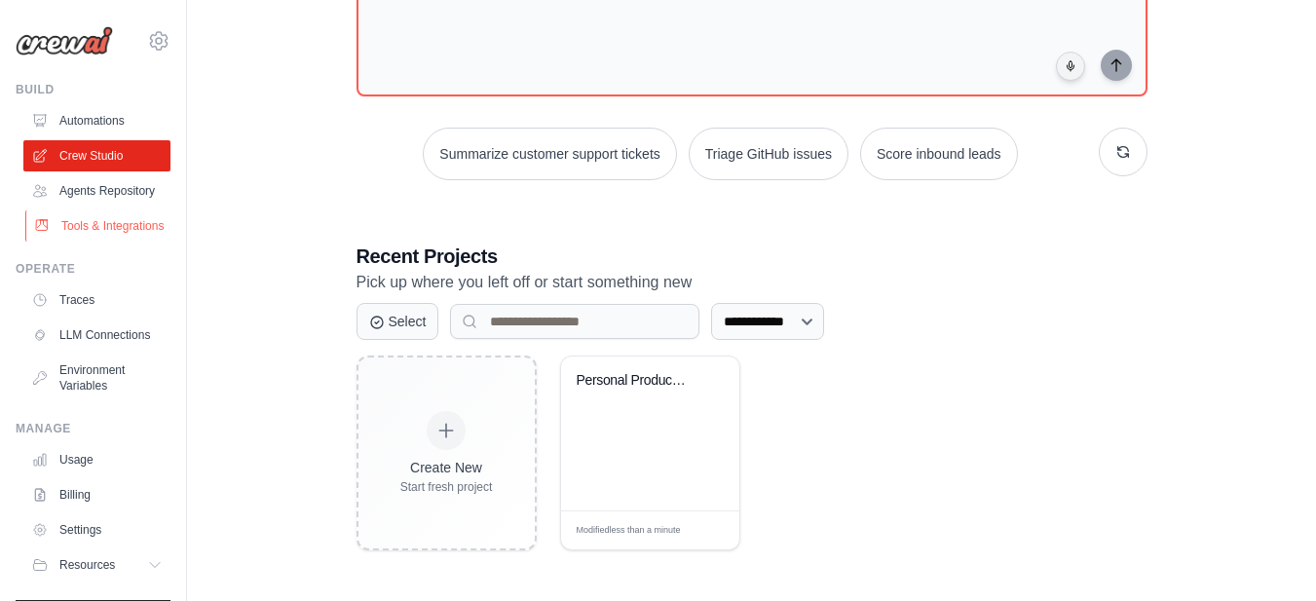 The height and width of the screenshot is (601, 1316). What do you see at coordinates (96, 460) in the screenshot?
I see `a: Usage` at bounding box center [96, 460].